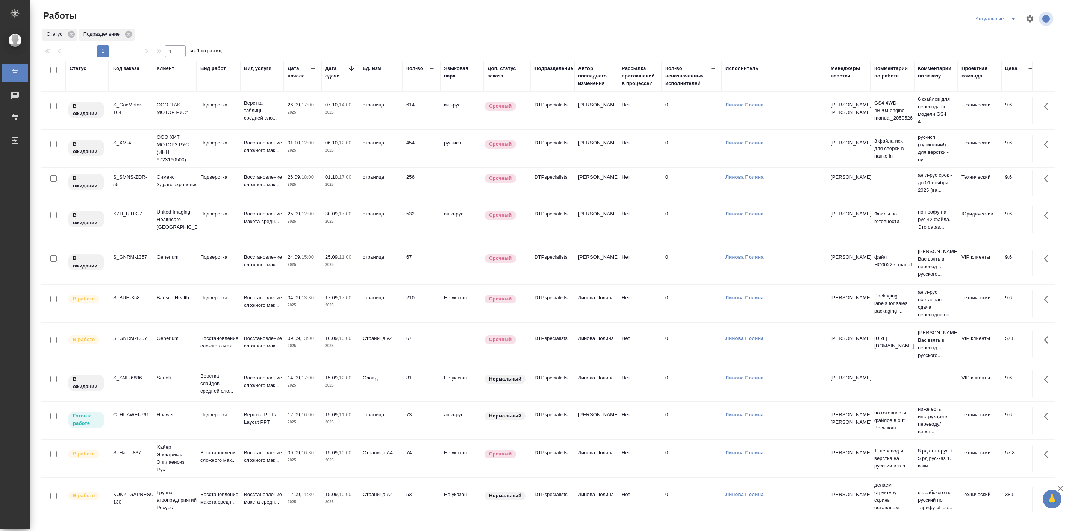 The height and width of the screenshot is (531, 1069). Describe the element at coordinates (175, 298) in the screenshot. I see `p: Bausch Health` at that location.